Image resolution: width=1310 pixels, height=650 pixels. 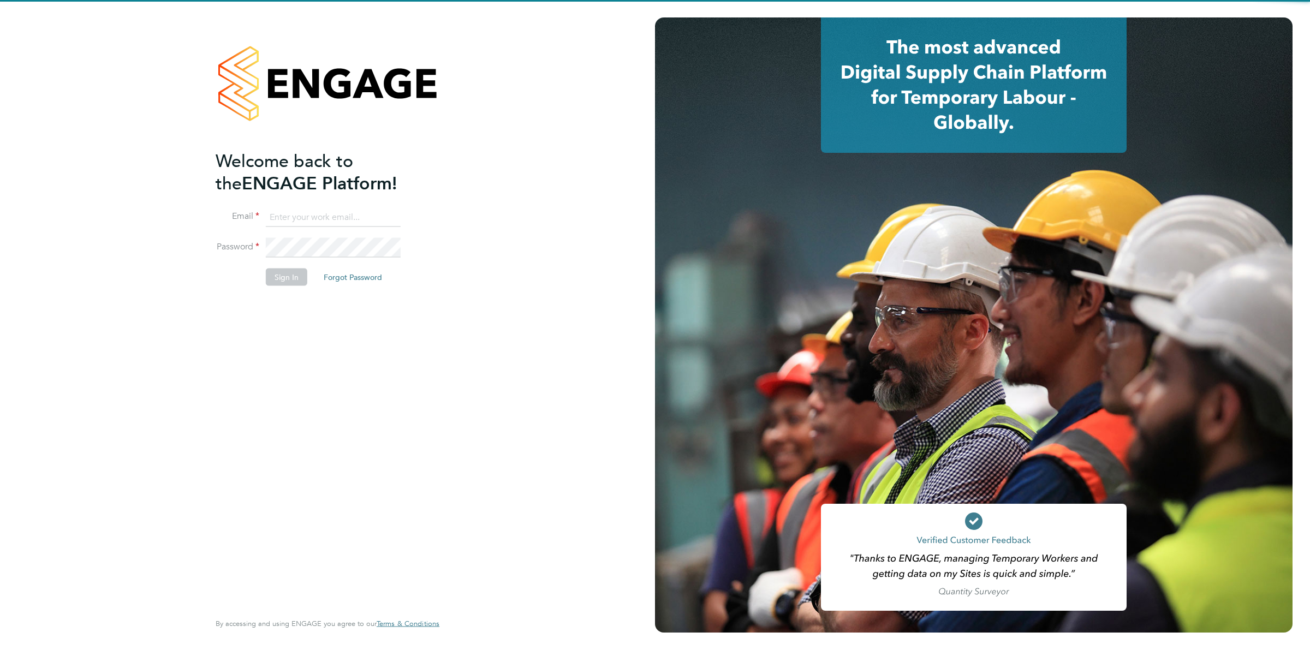 I want to click on button: Sign In, so click(x=287, y=277).